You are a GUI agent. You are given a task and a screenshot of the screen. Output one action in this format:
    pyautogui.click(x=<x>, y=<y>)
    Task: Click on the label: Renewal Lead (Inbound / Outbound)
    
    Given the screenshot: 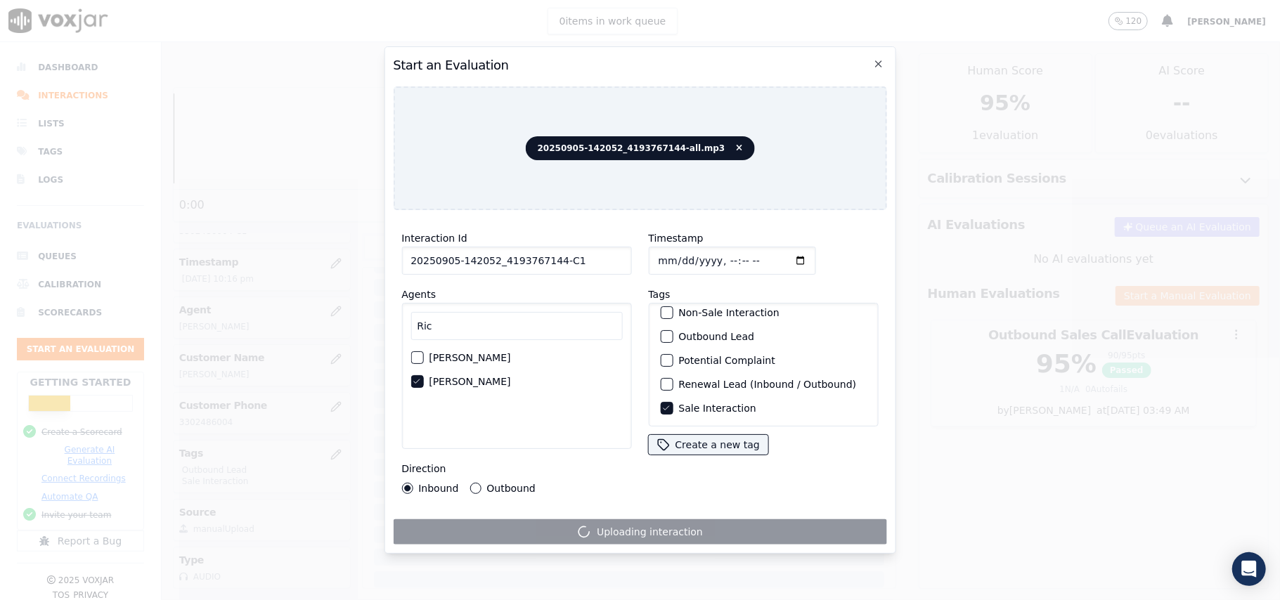 What is the action you would take?
    pyautogui.click(x=767, y=384)
    